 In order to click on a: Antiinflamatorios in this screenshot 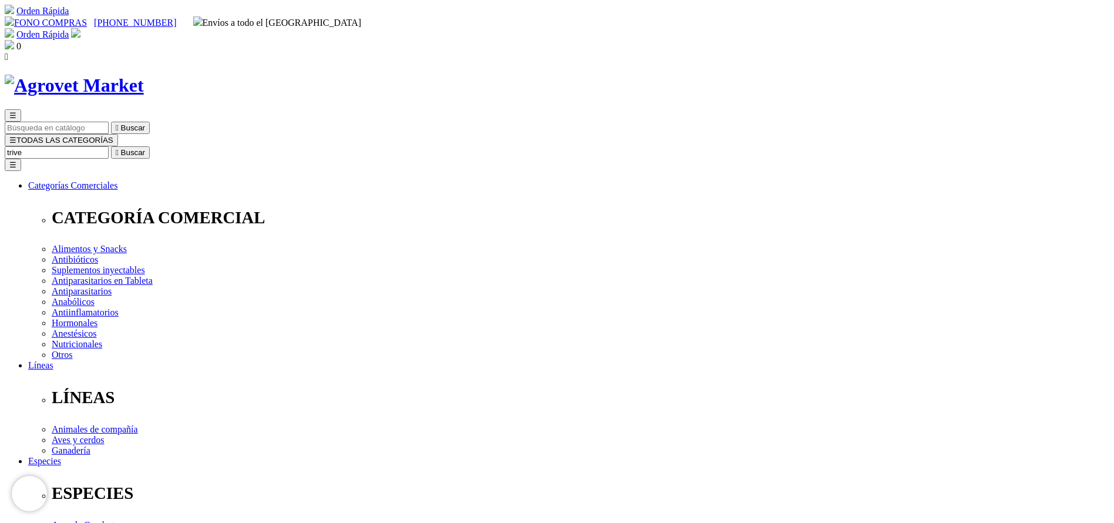, I will do `click(85, 312)`.